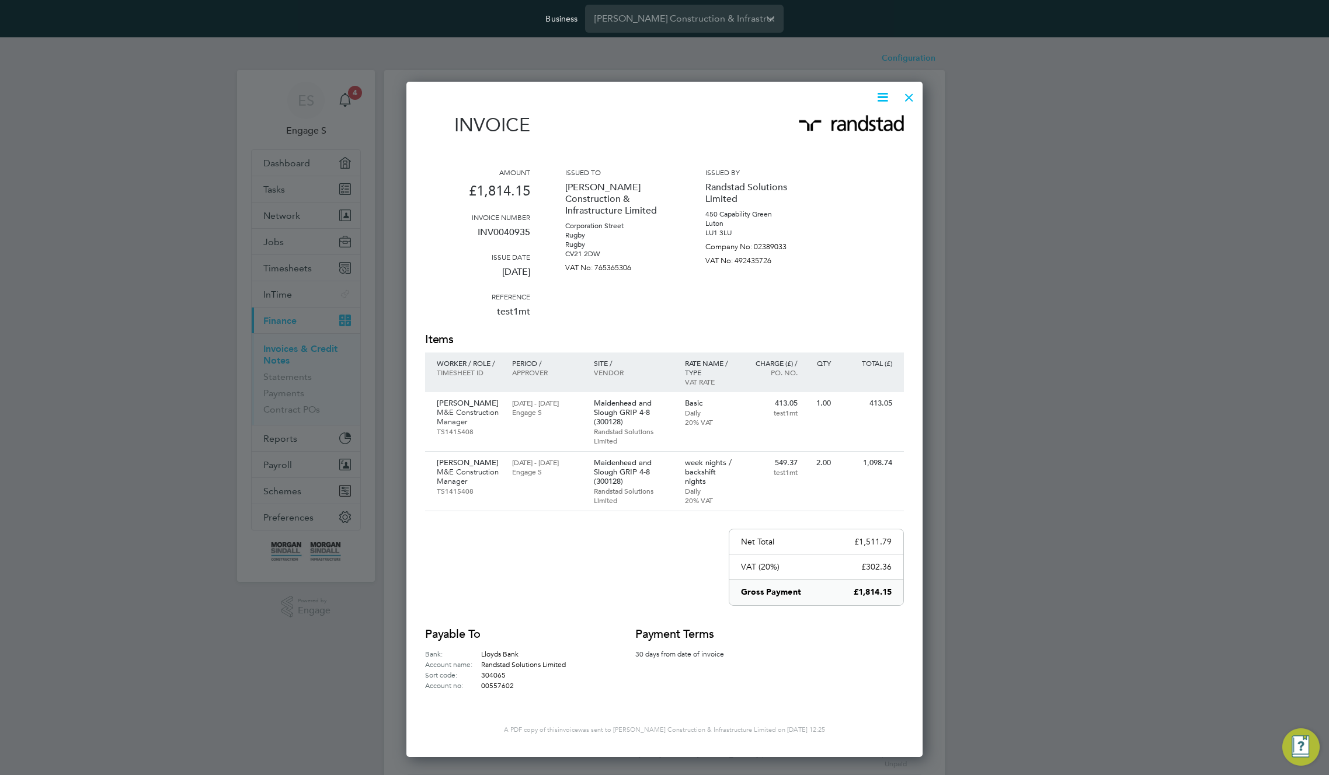 The width and height of the screenshot is (1329, 775). What do you see at coordinates (453, 654) in the screenshot?
I see `label: Bank:` at bounding box center [453, 654].